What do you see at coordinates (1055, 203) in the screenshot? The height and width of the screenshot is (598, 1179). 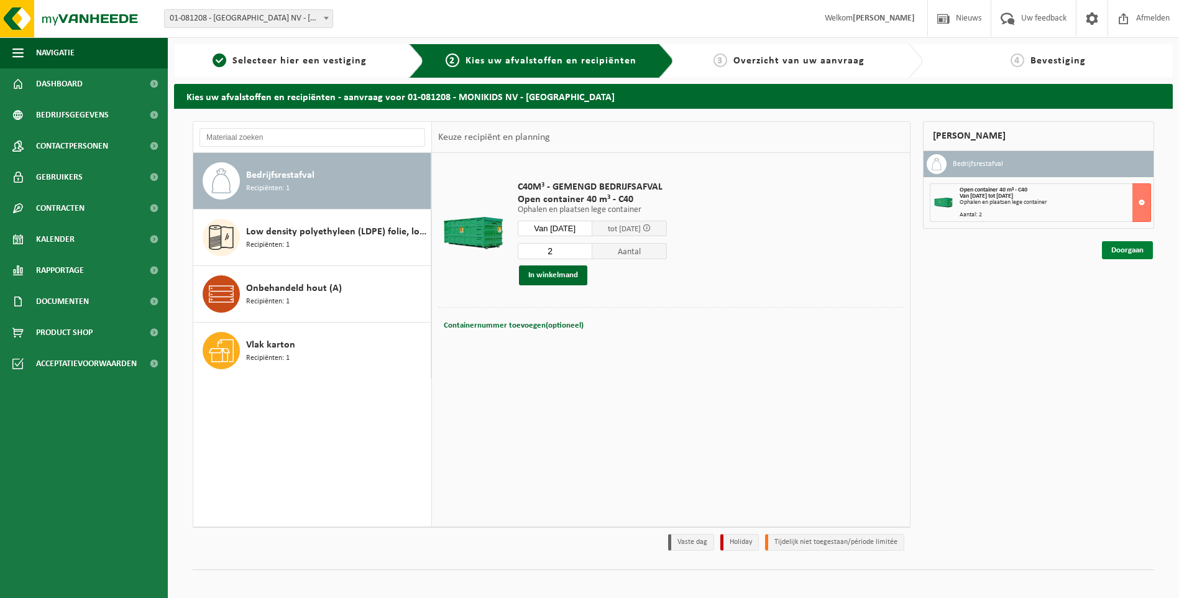 I see `div: Ophalen en plaatsen lege container` at bounding box center [1055, 203].